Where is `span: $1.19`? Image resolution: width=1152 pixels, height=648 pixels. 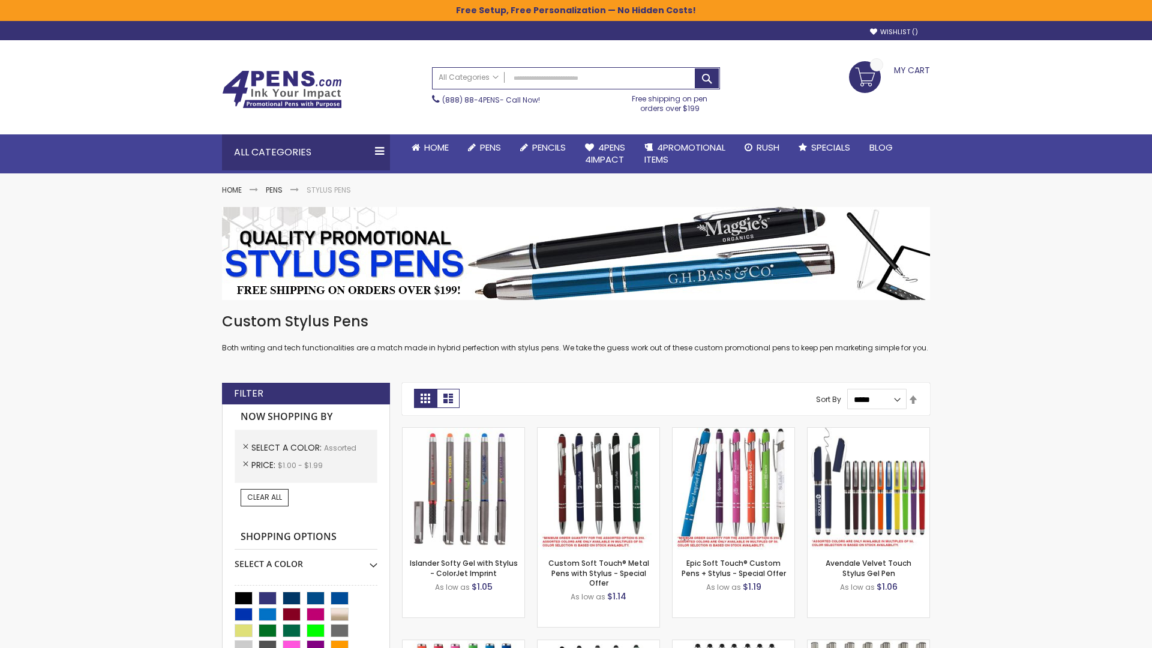 span: $1.19 is located at coordinates (752, 587).